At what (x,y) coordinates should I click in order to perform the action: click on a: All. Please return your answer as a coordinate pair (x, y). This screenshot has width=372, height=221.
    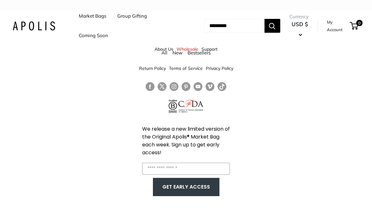
    Looking at the image, I should click on (164, 53).